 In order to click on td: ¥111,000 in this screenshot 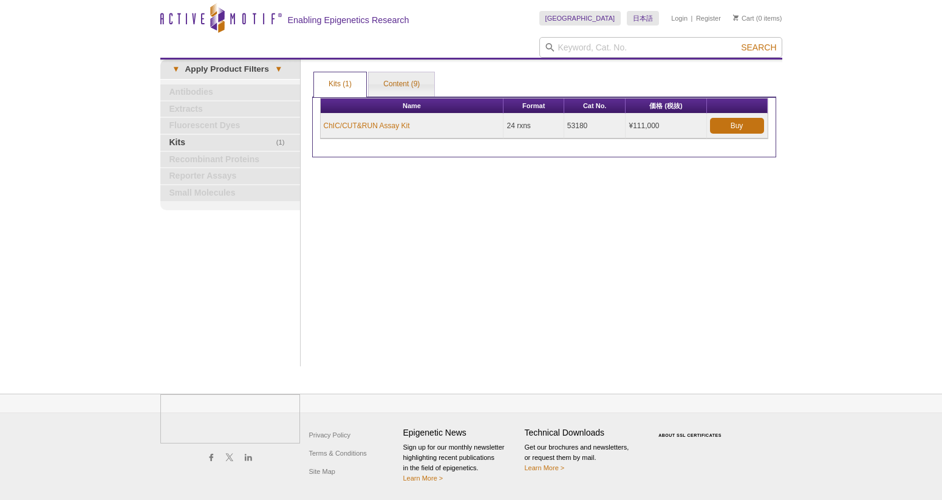, I will do `click(666, 126)`.